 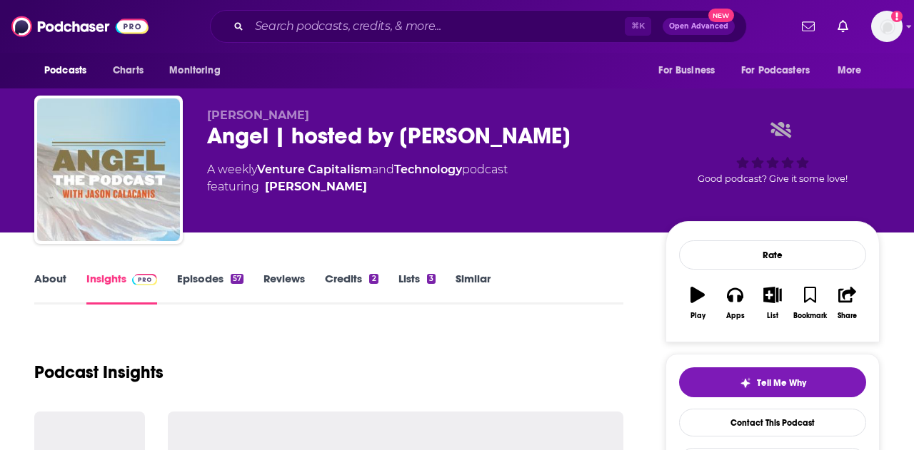 I want to click on a: Reviews, so click(x=284, y=288).